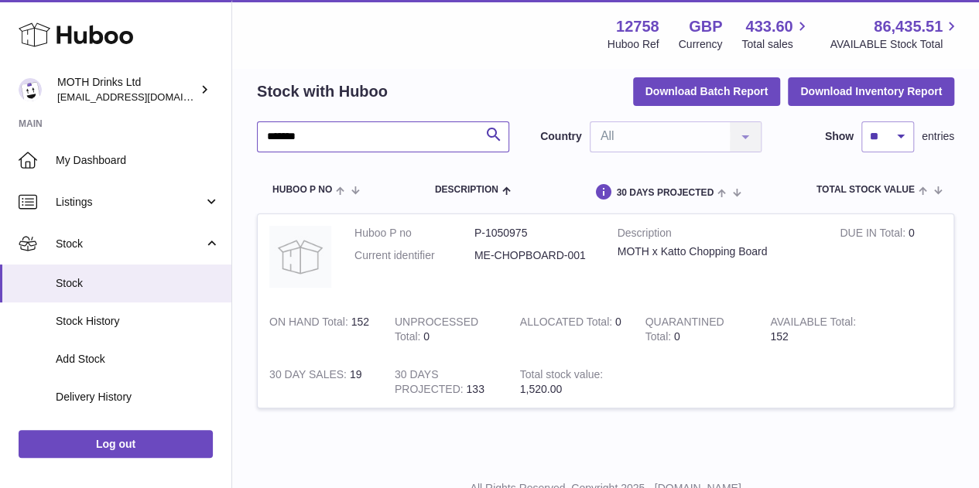  I want to click on strong: QUARANTINED Total, so click(684, 331).